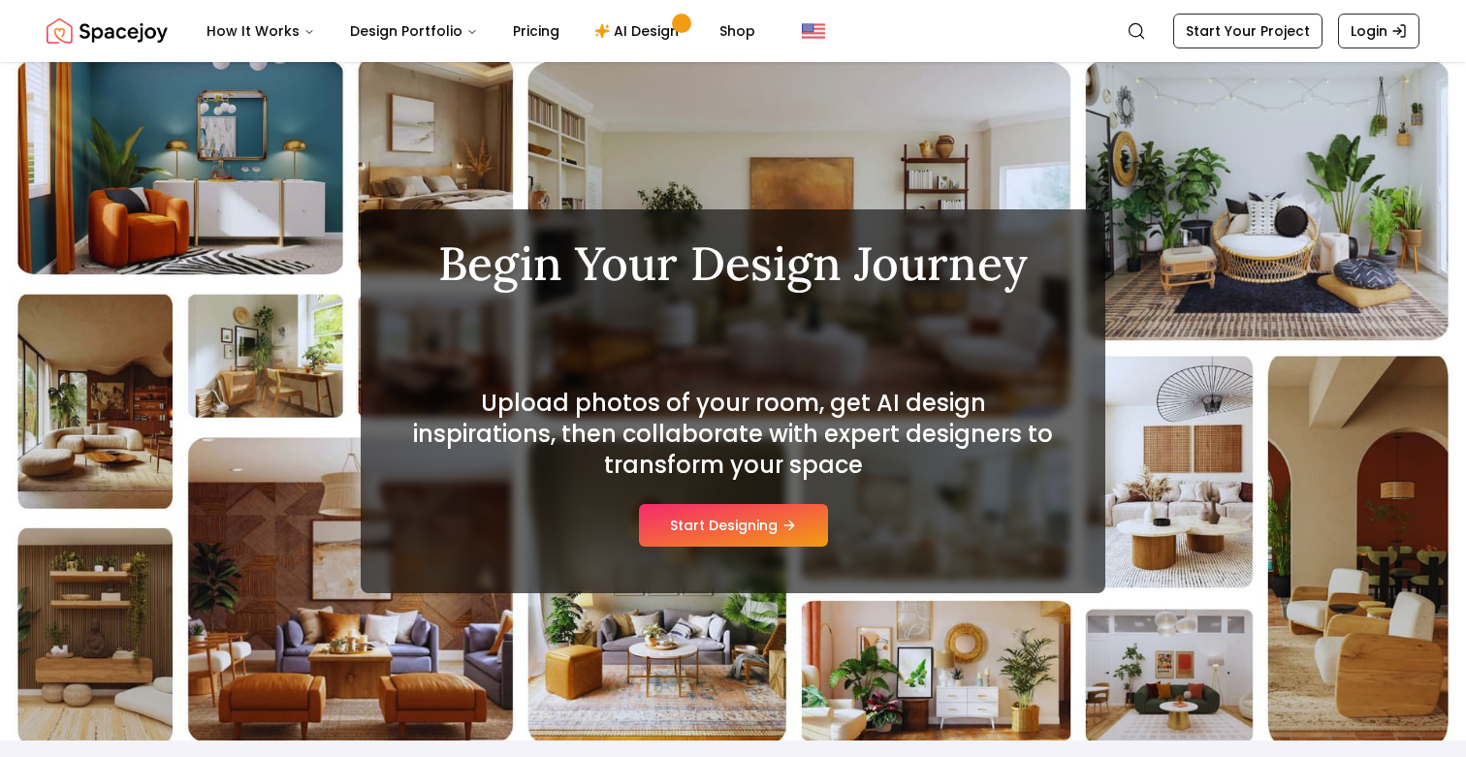 This screenshot has width=1466, height=757. Describe the element at coordinates (639, 31) in the screenshot. I see `a: AI Design` at that location.